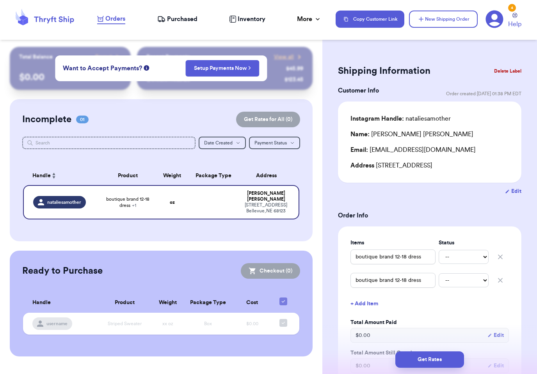 Image resolution: width=537 pixels, height=374 pixels. I want to click on span: boutique brand 12-18 dress, so click(128, 202).